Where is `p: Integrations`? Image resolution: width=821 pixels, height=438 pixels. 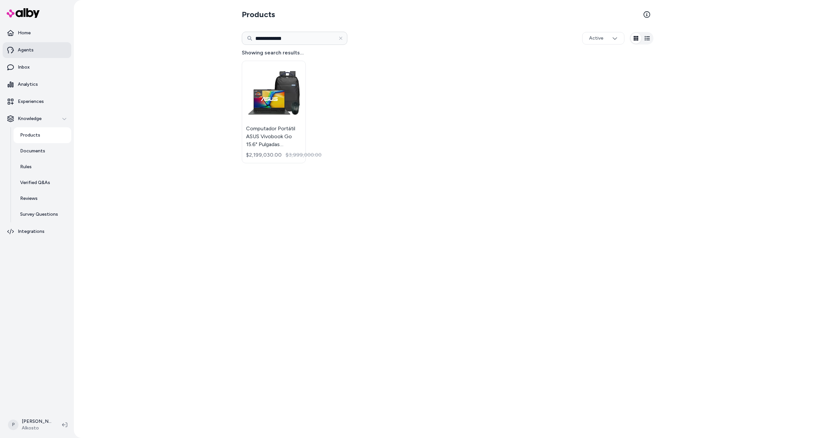 p: Integrations is located at coordinates (31, 232).